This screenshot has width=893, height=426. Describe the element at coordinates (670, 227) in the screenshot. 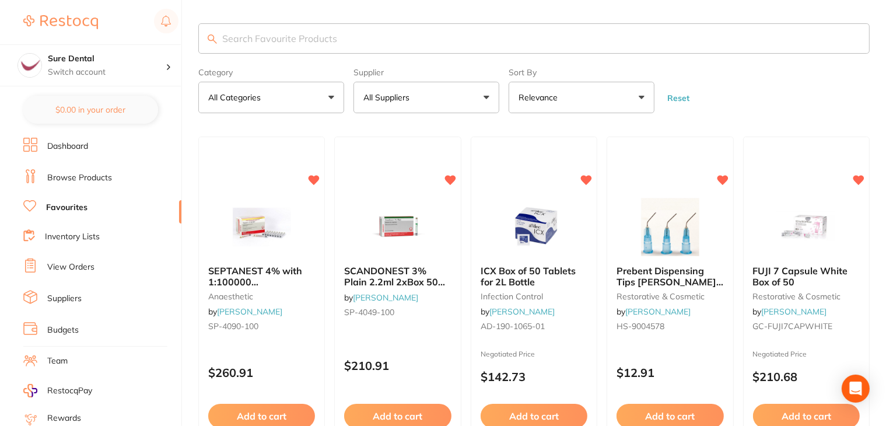

I see `img: Prebent Dispensing Tips HENRY SCHEIN 25G Blue 100 pack` at that location.